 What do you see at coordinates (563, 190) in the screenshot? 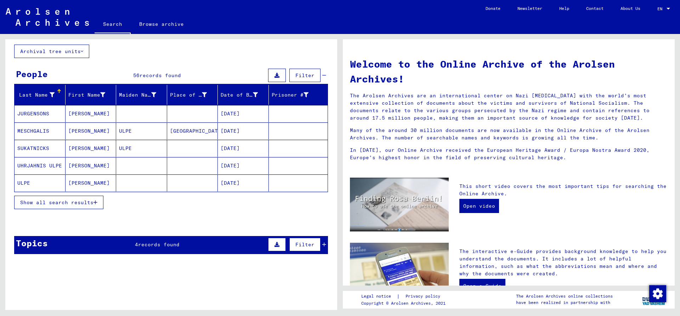
I see `p: This short video covers the most important tips for searching the Online Archive.` at bounding box center [563, 190].